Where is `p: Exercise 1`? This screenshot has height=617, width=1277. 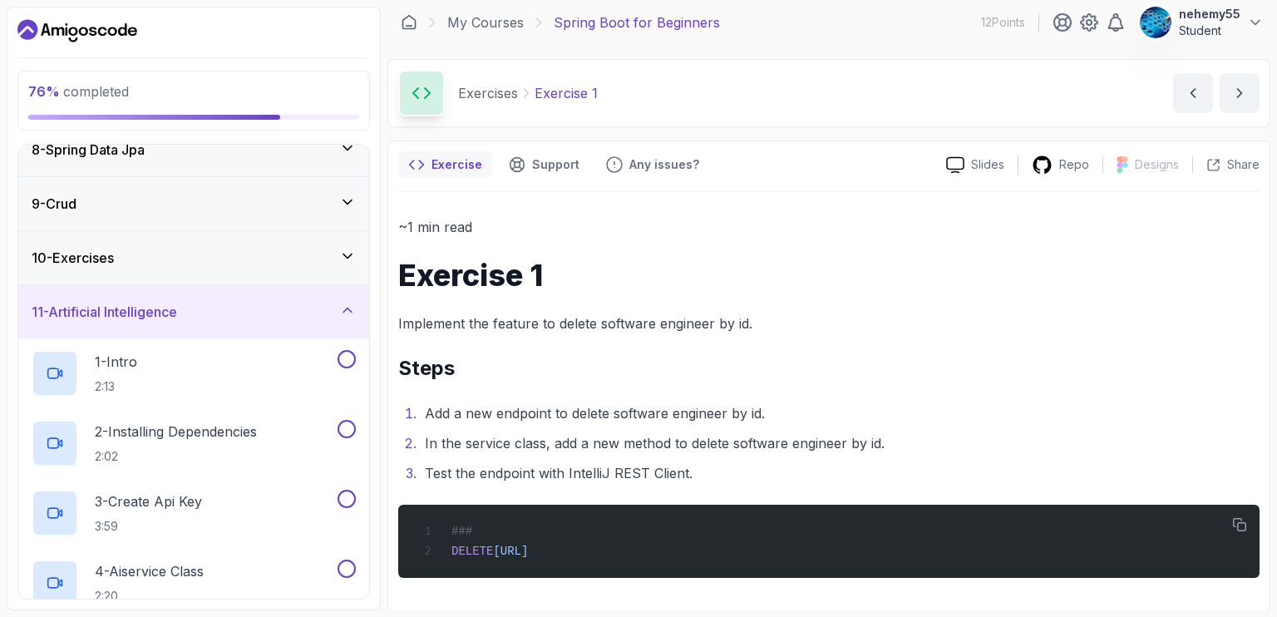
p: Exercise 1 is located at coordinates (566, 93).